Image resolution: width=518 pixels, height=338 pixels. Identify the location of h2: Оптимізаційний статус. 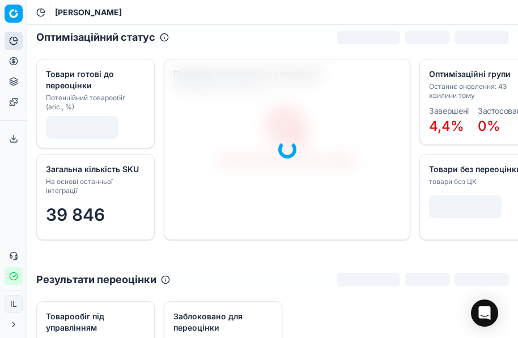
(96, 37).